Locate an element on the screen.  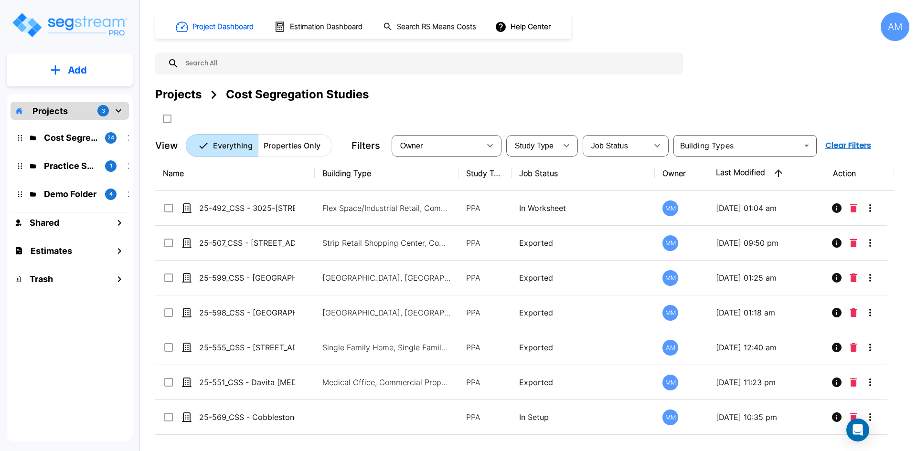
p: 24 is located at coordinates (111, 137).